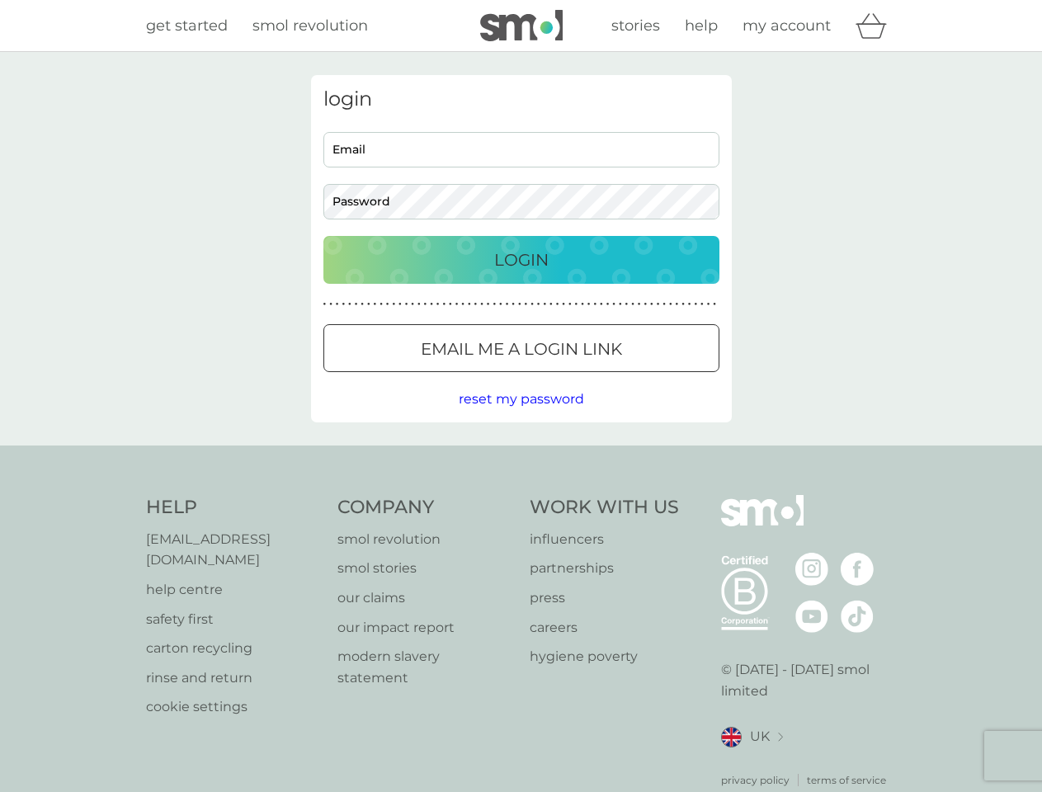 The height and width of the screenshot is (792, 1042). I want to click on a: hygiene poverty, so click(604, 657).